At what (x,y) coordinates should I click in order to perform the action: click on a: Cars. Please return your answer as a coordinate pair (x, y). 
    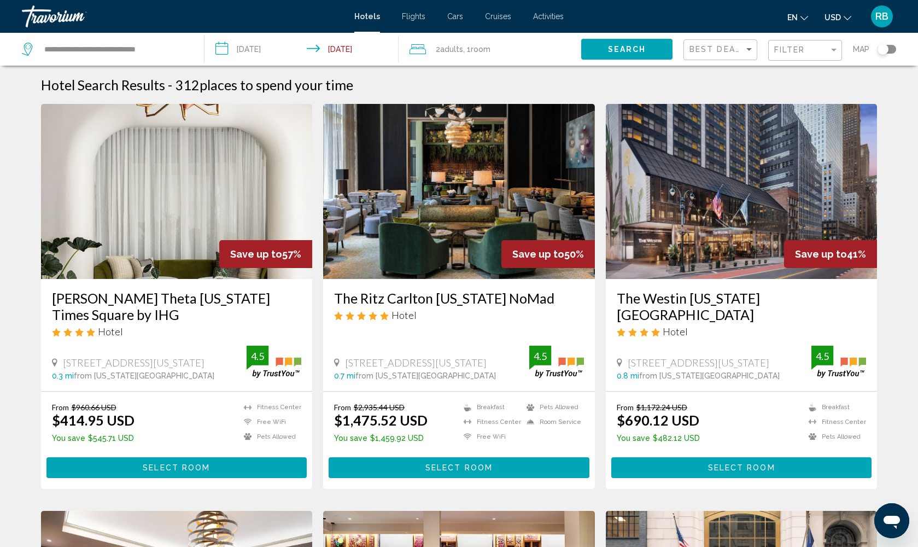
    Looking at the image, I should click on (455, 16).